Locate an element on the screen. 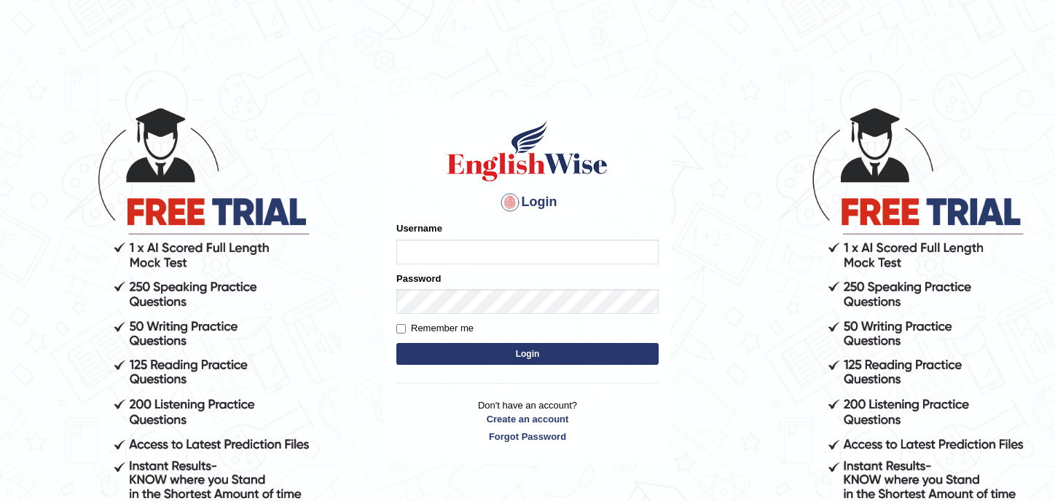 This screenshot has width=1055, height=501. label: Password is located at coordinates (418, 278).